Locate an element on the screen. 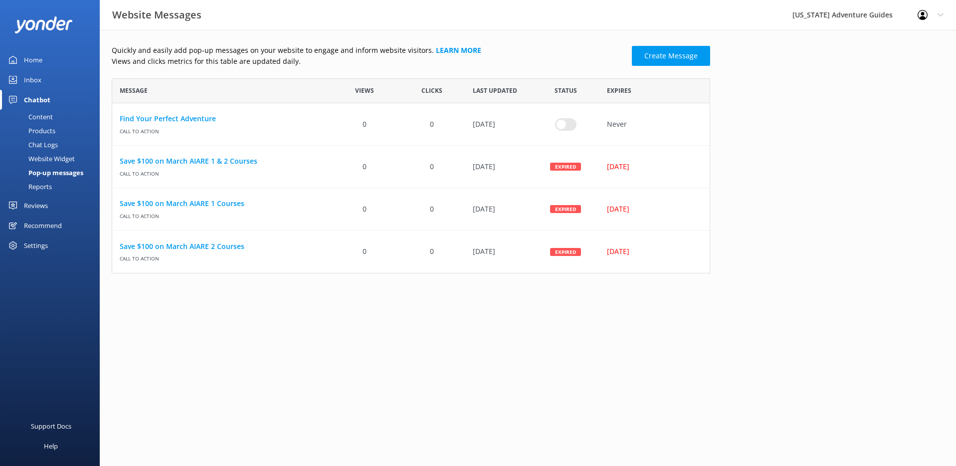  a: Products is located at coordinates (53, 131).